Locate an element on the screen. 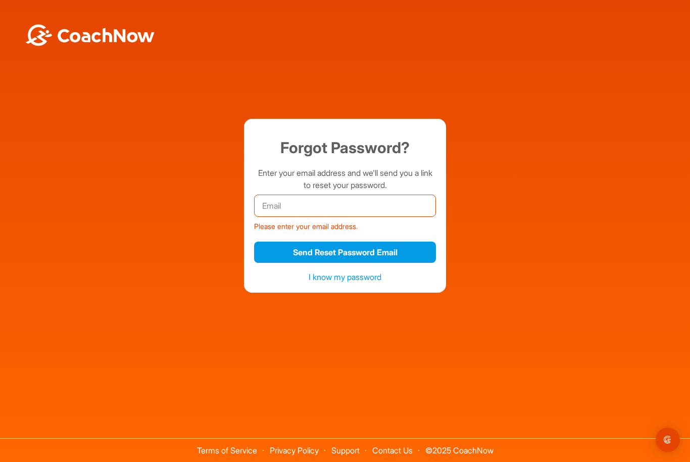  a: Terms of Service is located at coordinates (227, 450).